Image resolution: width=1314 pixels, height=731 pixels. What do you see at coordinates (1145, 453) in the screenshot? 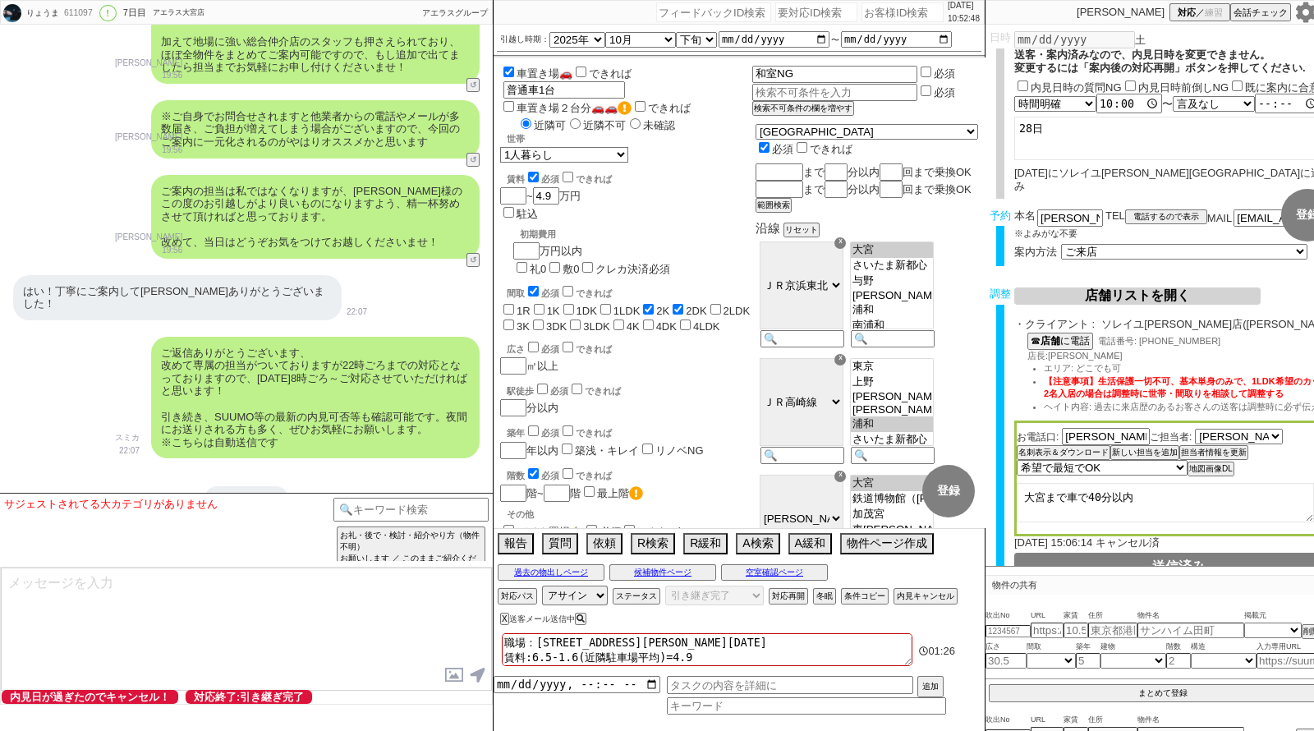
I see `button: 新しい担当を追加` at bounding box center [1145, 453].